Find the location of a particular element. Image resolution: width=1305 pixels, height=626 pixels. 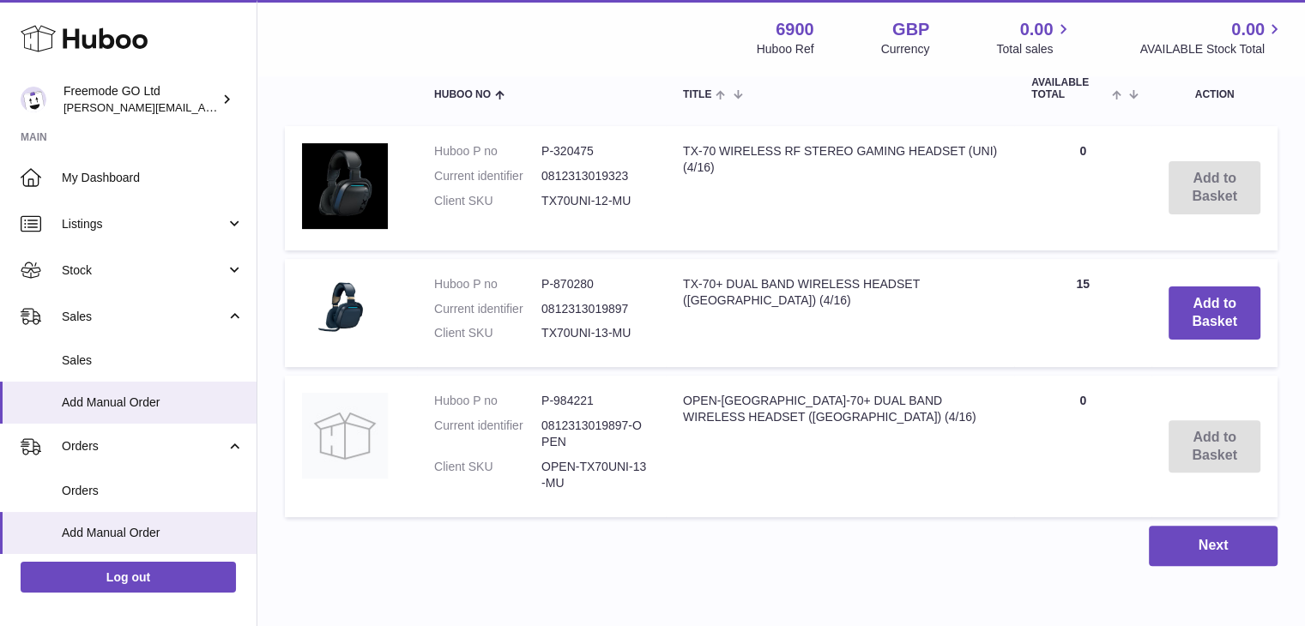

button: Next is located at coordinates (1213, 546).